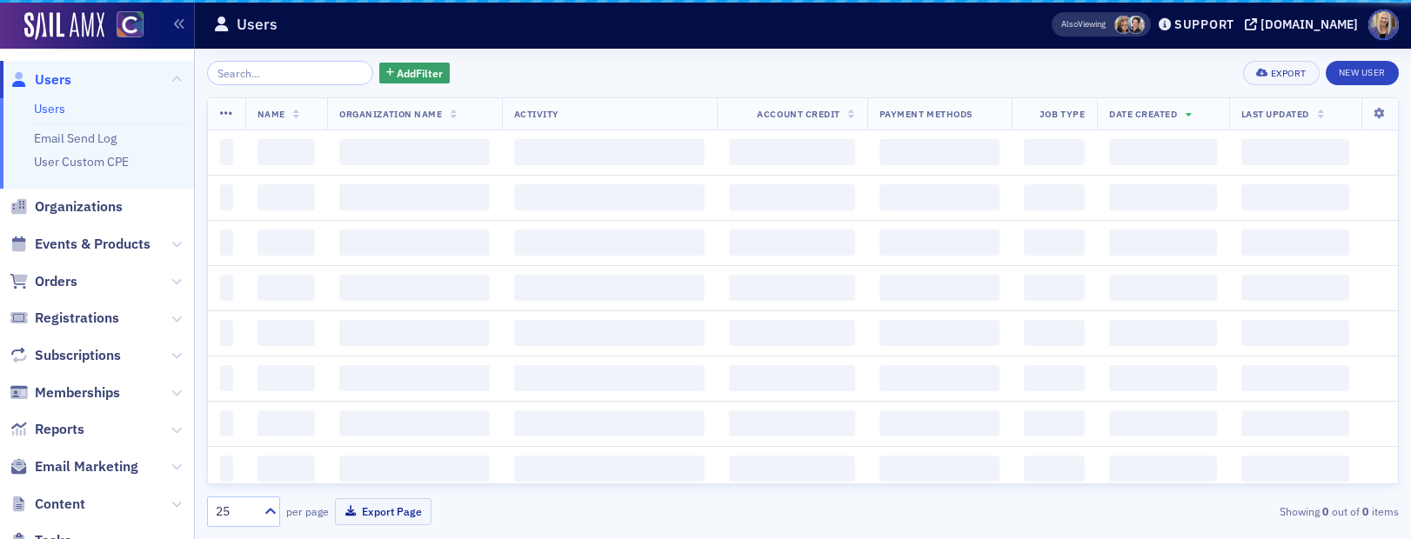 The image size is (1411, 539). I want to click on a: Email Marketing, so click(74, 467).